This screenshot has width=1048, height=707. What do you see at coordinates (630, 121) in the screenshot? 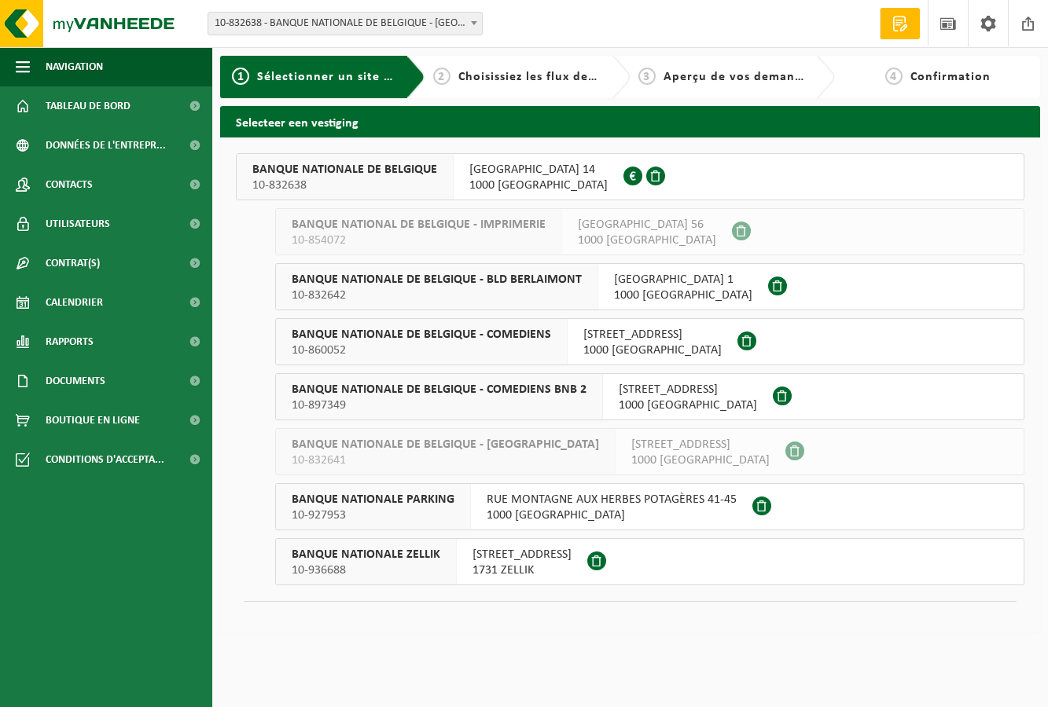
I see `h2: Selecteer een vestiging` at bounding box center [630, 121].